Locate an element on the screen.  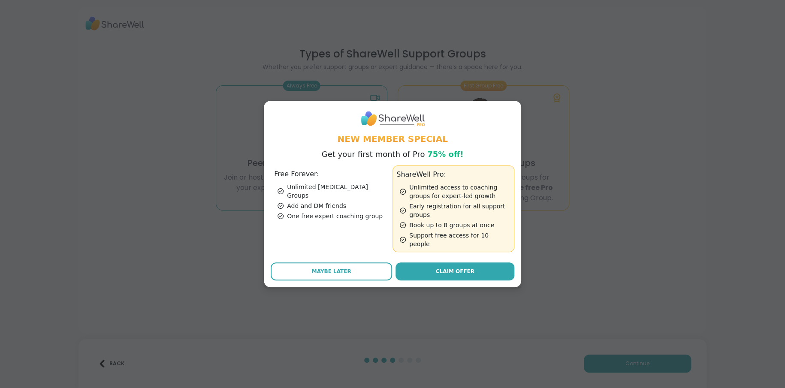
h3: Free Forever: is located at coordinates (332, 174).